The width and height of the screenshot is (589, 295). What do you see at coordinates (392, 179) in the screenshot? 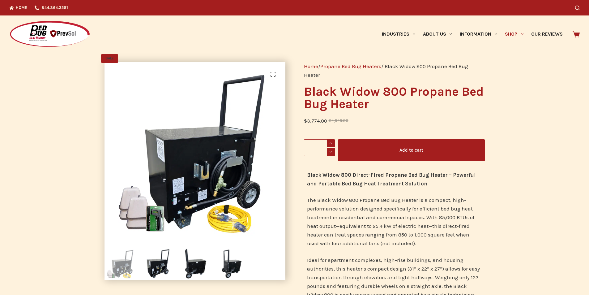
I see `strong: Black Widow 800 Direct-Fired Propane Bed Bug Heater – Powerful and Portable Bed Bug Heat Treatmen...` at bounding box center [392, 179].